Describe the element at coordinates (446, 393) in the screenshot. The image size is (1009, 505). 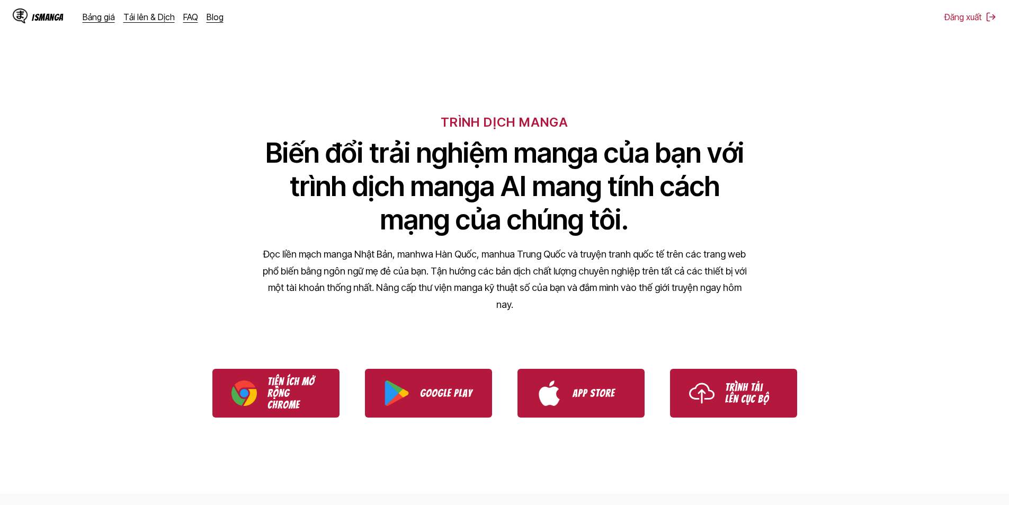
I see `p: Google Play` at that location.